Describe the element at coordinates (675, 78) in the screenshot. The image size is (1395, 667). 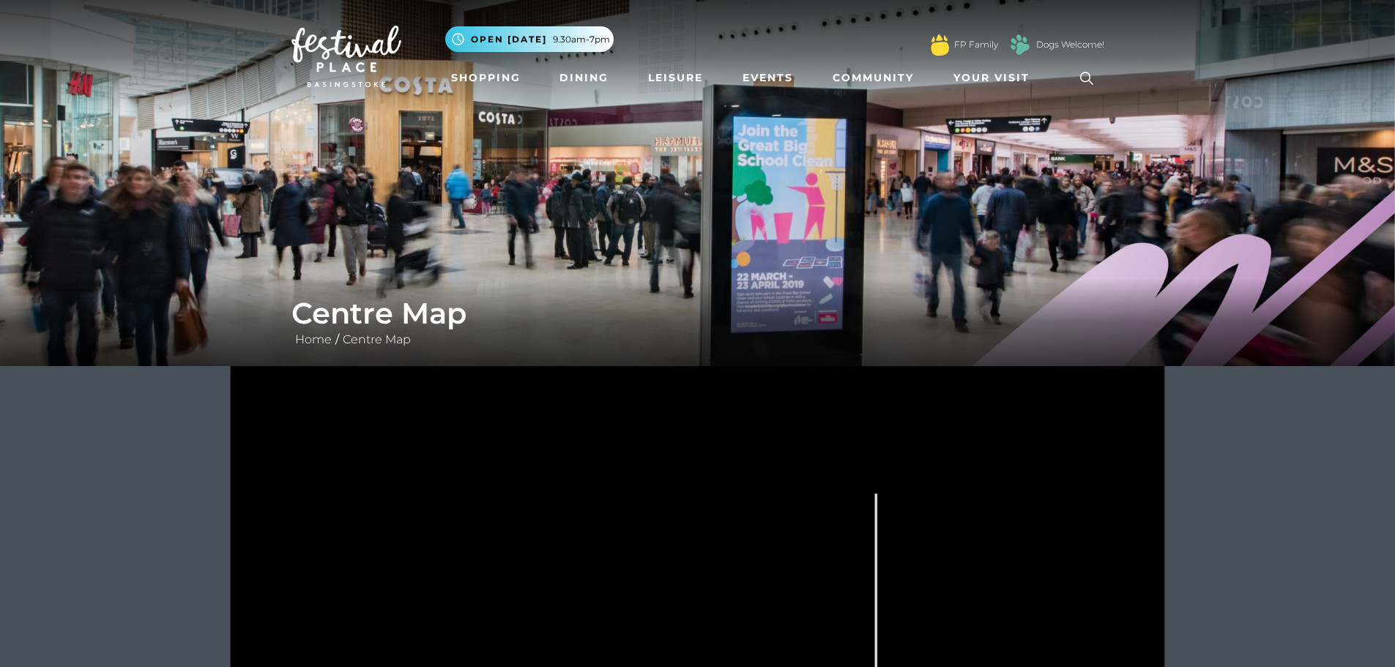
I see `a: Leisure` at that location.